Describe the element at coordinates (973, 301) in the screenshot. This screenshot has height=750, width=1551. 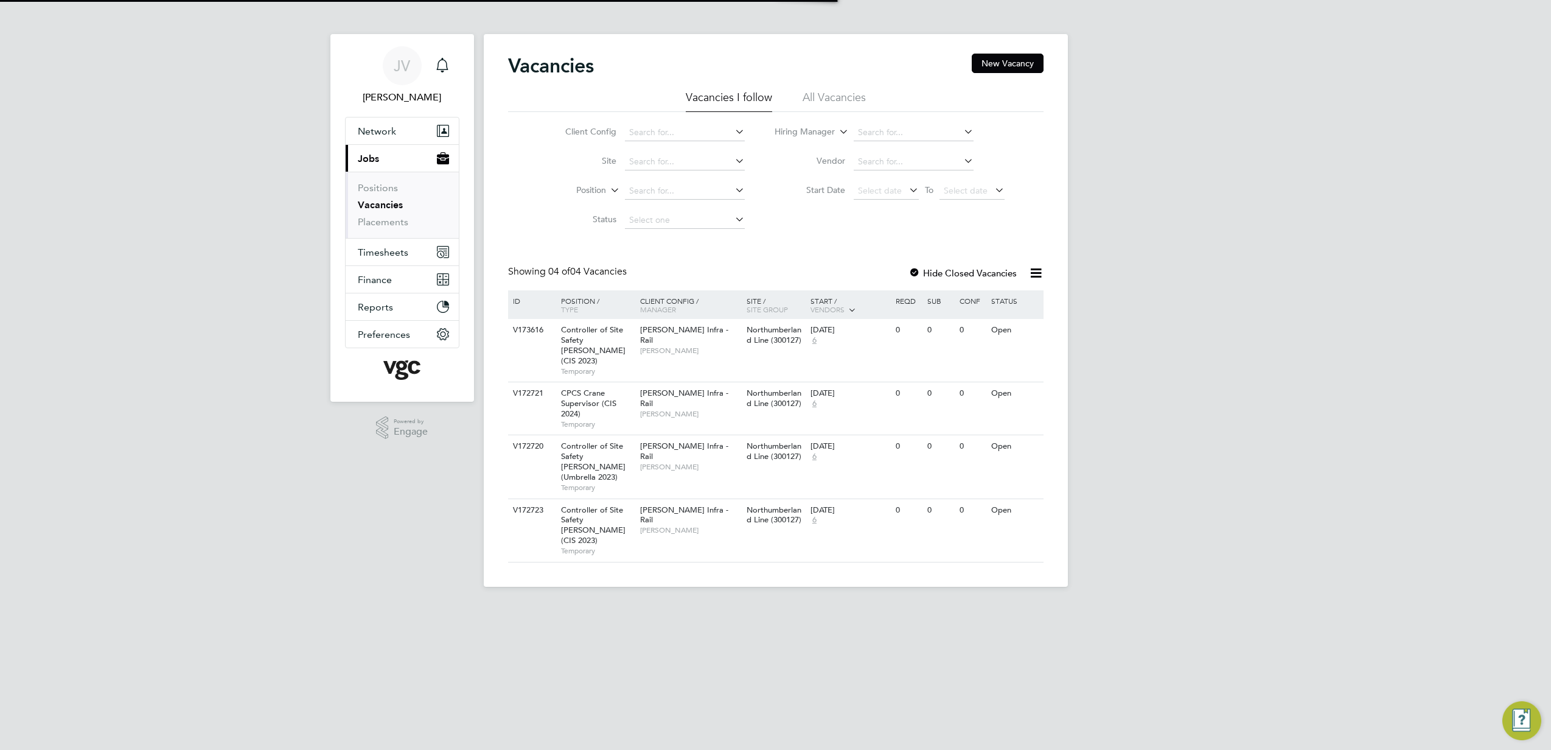
I see `div: Conf` at that location.